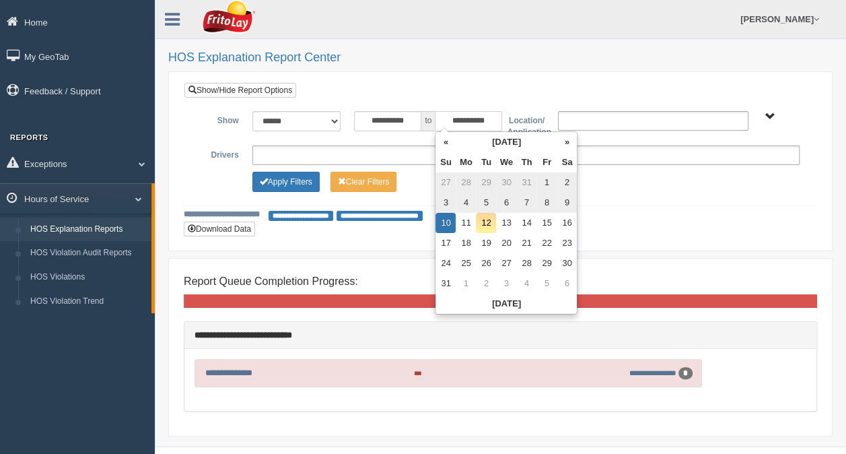 This screenshot has width=846, height=454. I want to click on td: 16, so click(567, 223).